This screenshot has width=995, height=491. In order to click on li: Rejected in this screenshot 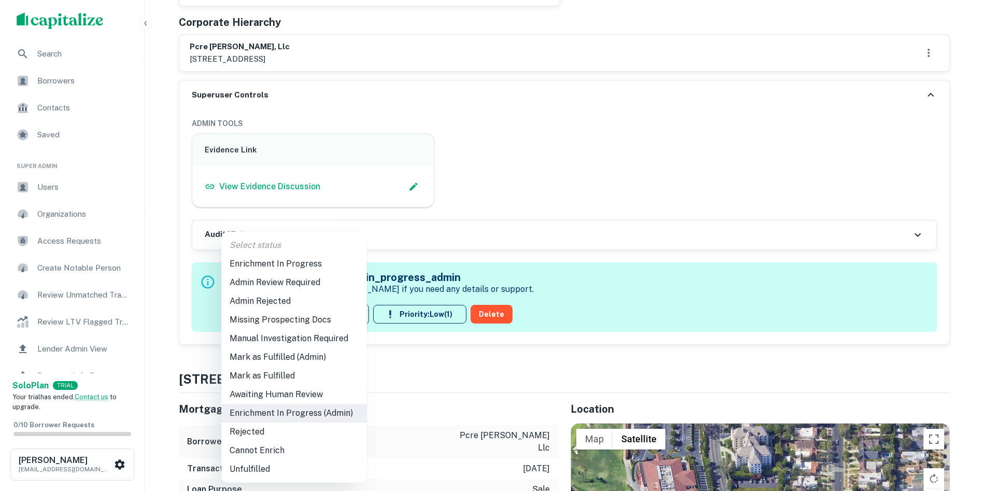, I will do `click(294, 432)`.